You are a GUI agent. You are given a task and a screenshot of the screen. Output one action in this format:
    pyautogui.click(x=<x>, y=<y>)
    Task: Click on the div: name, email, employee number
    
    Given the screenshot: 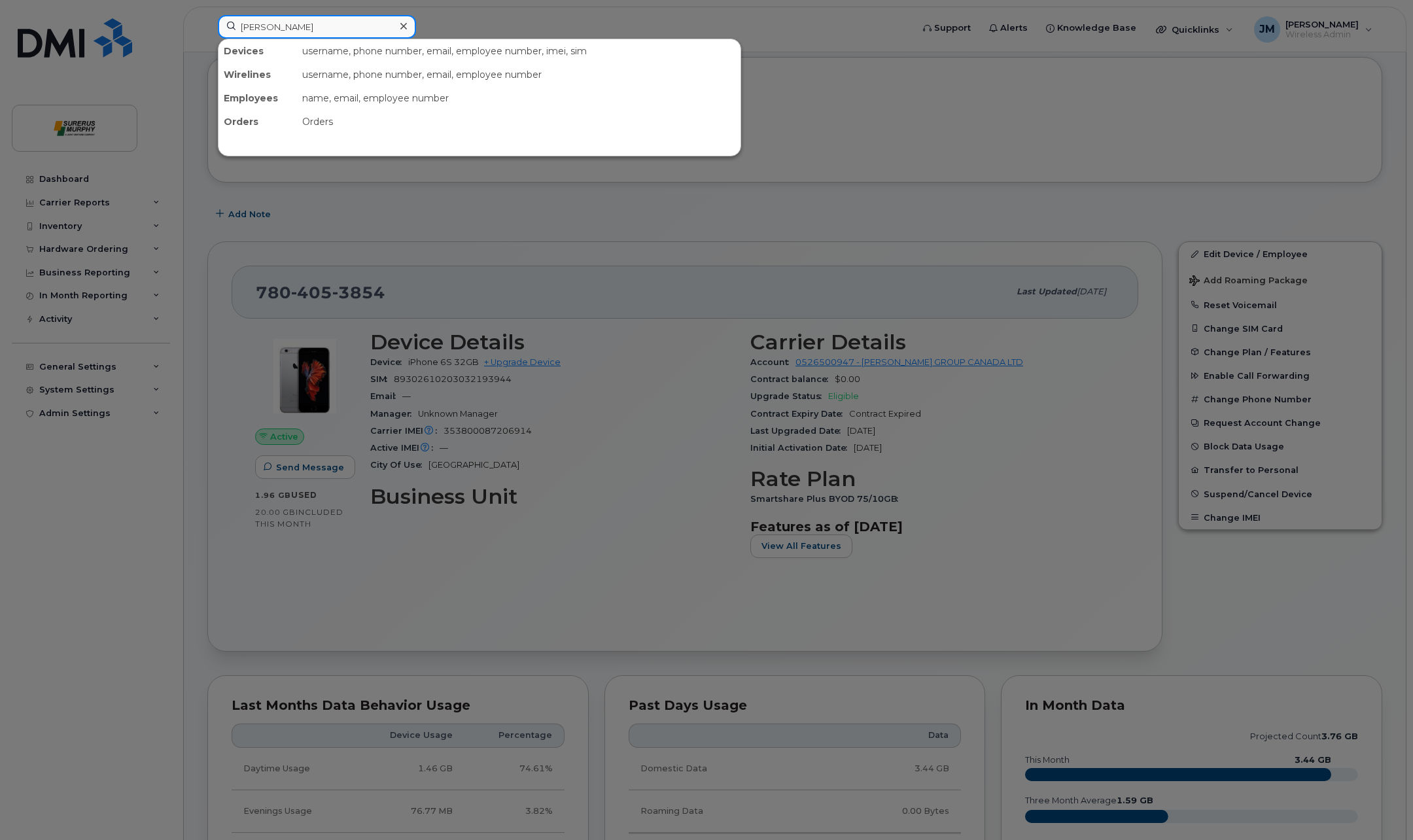 What is the action you would take?
    pyautogui.click(x=519, y=98)
    